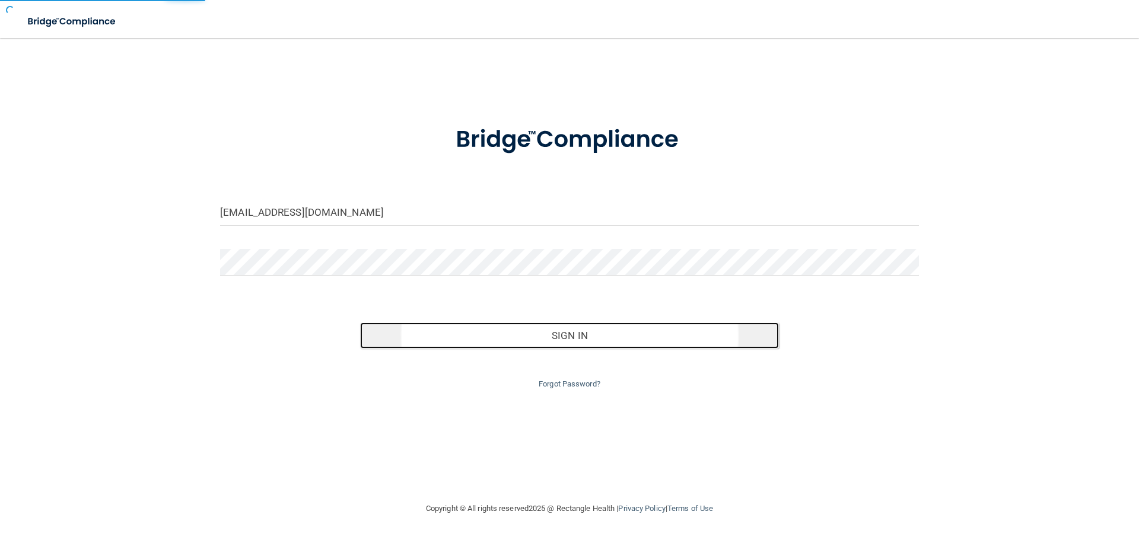 The width and height of the screenshot is (1139, 540). Describe the element at coordinates (569, 212) in the screenshot. I see `input: Email` at that location.